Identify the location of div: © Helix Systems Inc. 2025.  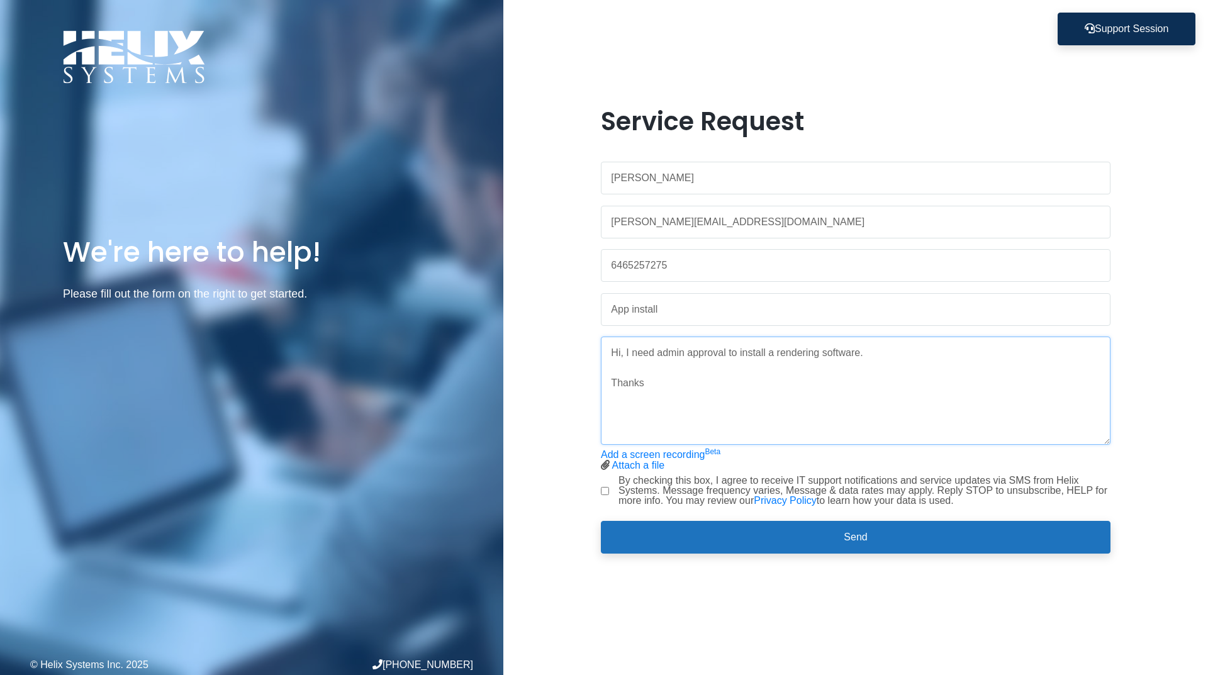
(141, 665).